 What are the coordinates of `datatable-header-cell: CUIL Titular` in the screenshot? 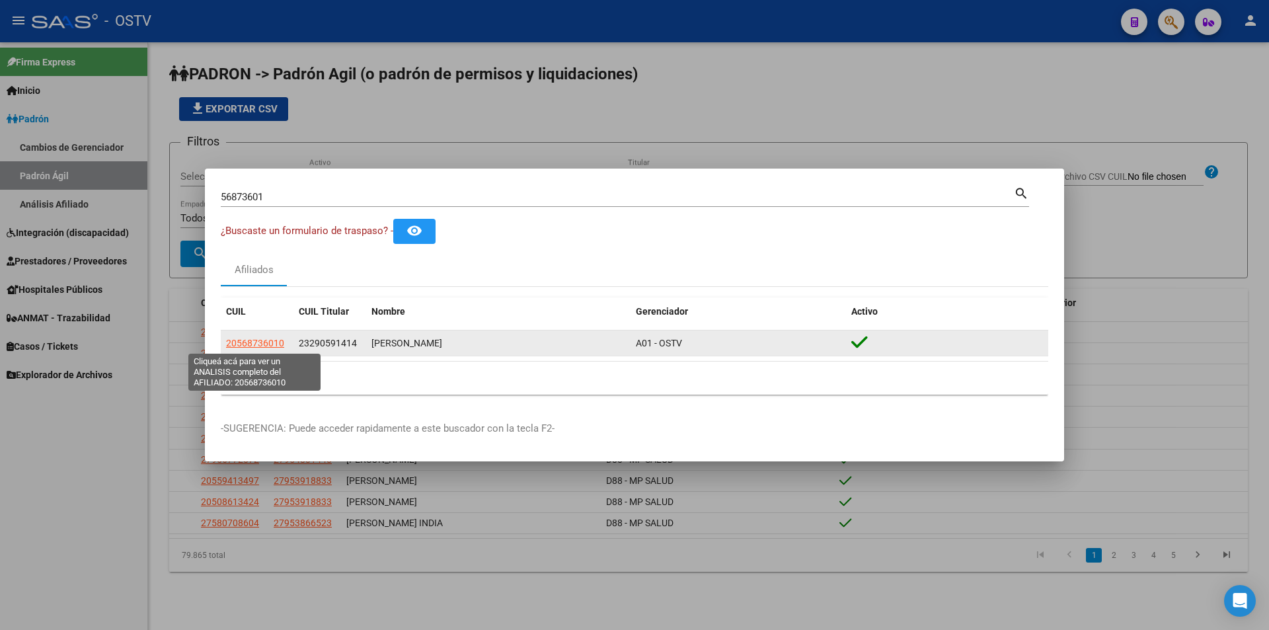 It's located at (330, 311).